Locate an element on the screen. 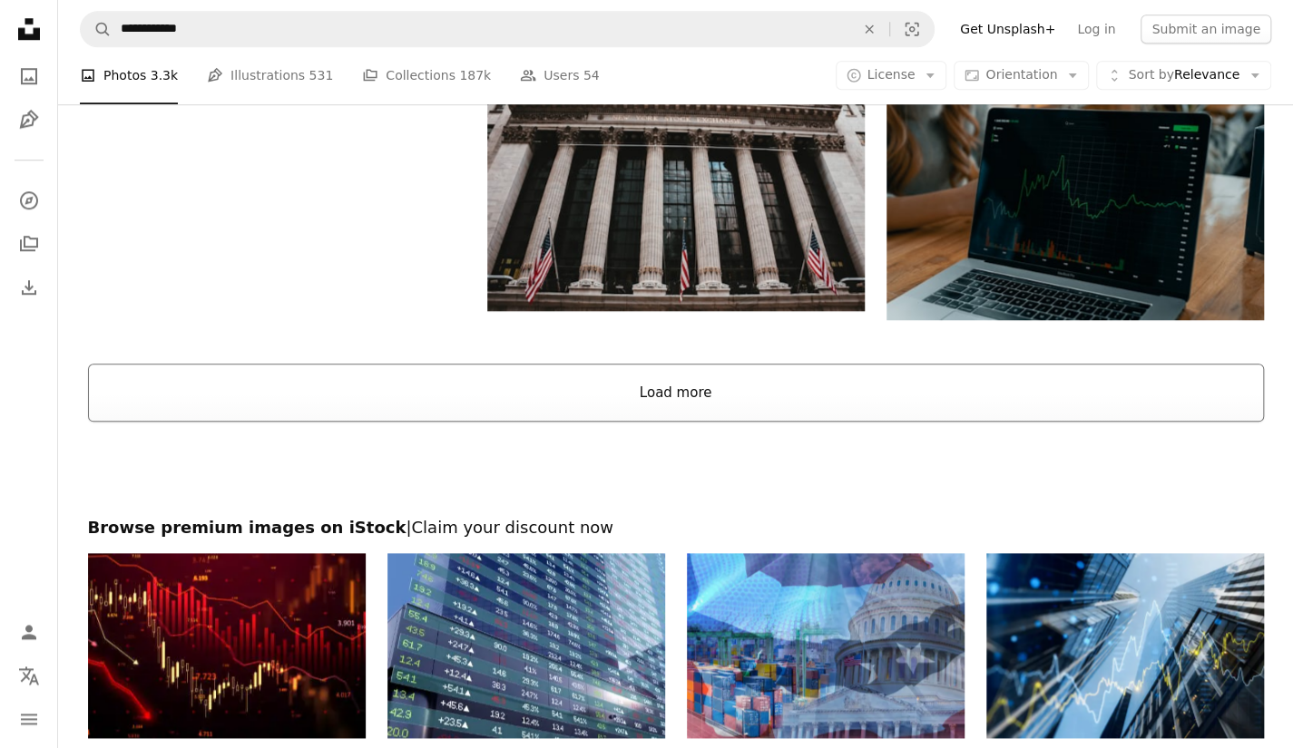 This screenshot has height=748, width=1293. img: u.s. tariff is located at coordinates (825, 646).